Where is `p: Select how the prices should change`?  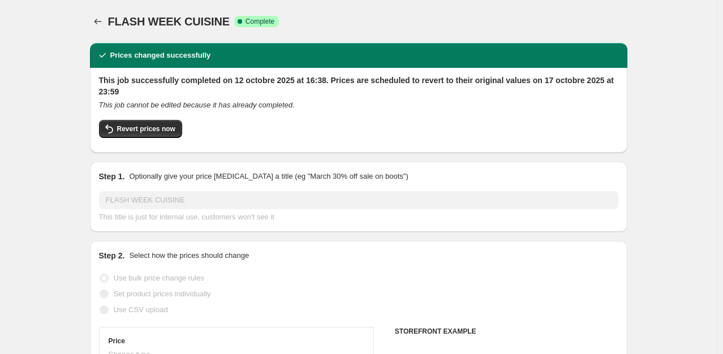
p: Select how the prices should change is located at coordinates (189, 256).